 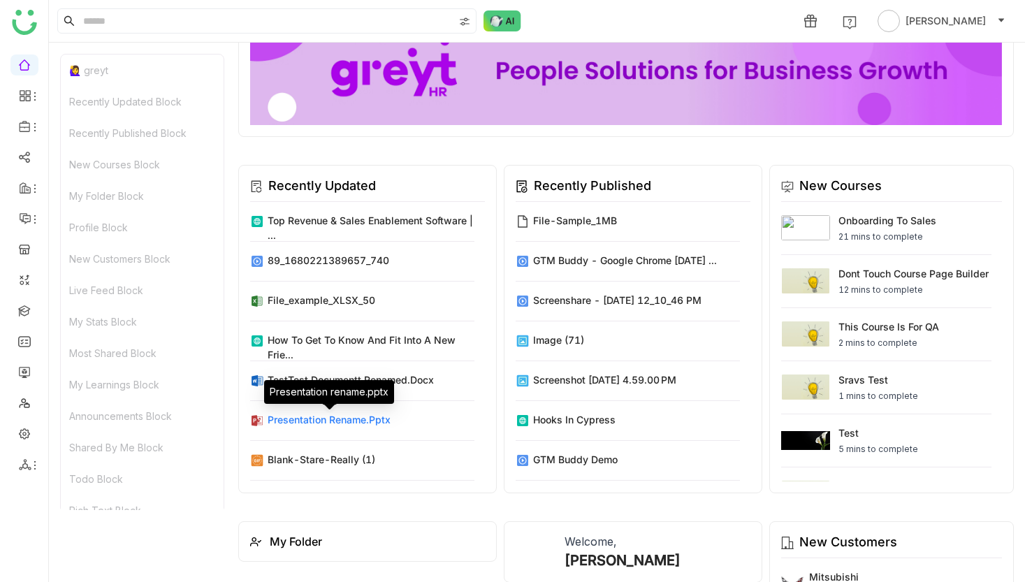 What do you see at coordinates (142, 259) in the screenshot?
I see `div: New Customers Block` at bounding box center [142, 259].